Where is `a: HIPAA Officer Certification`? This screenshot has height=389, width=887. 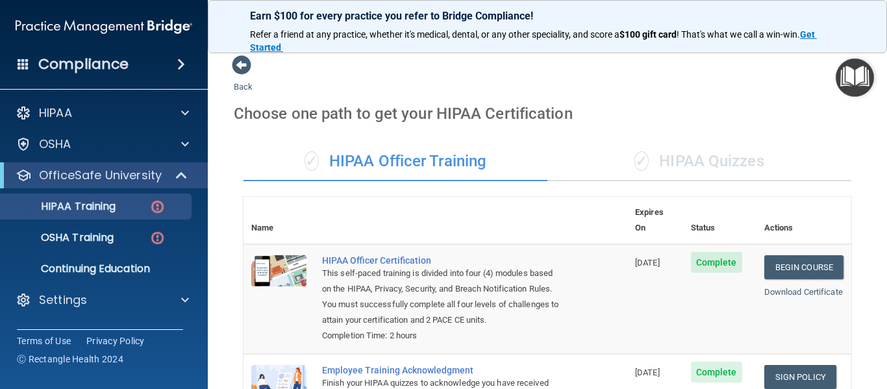
a: HIPAA Officer Certification is located at coordinates (442, 260).